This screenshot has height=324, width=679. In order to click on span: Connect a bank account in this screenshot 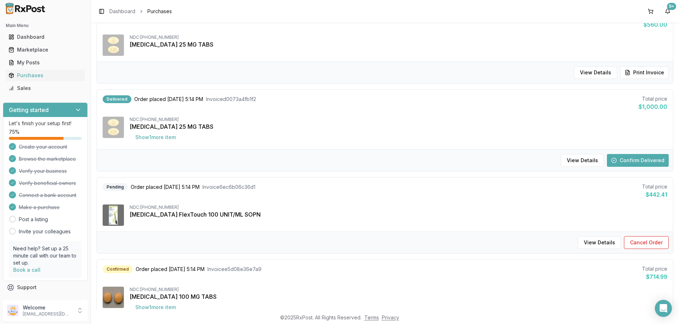, I will do `click(48, 195)`.